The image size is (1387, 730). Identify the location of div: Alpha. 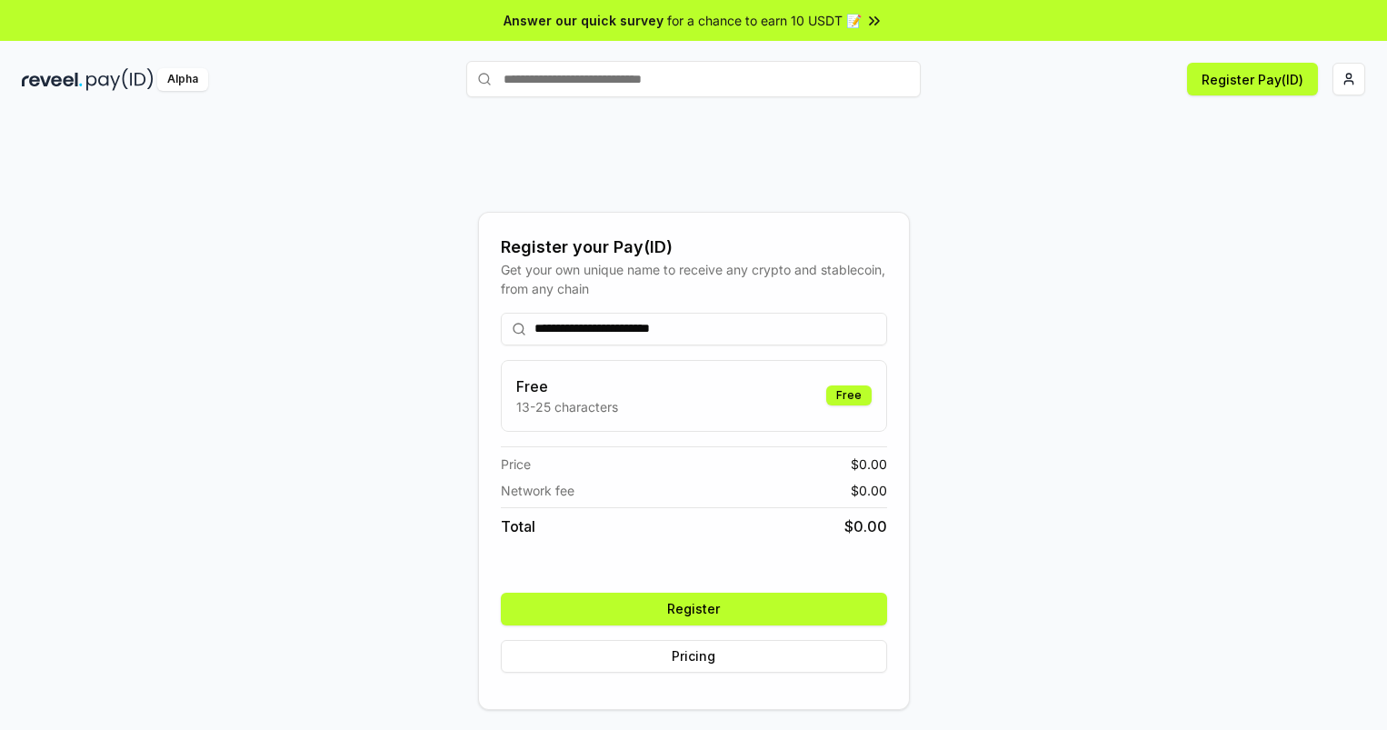
(183, 79).